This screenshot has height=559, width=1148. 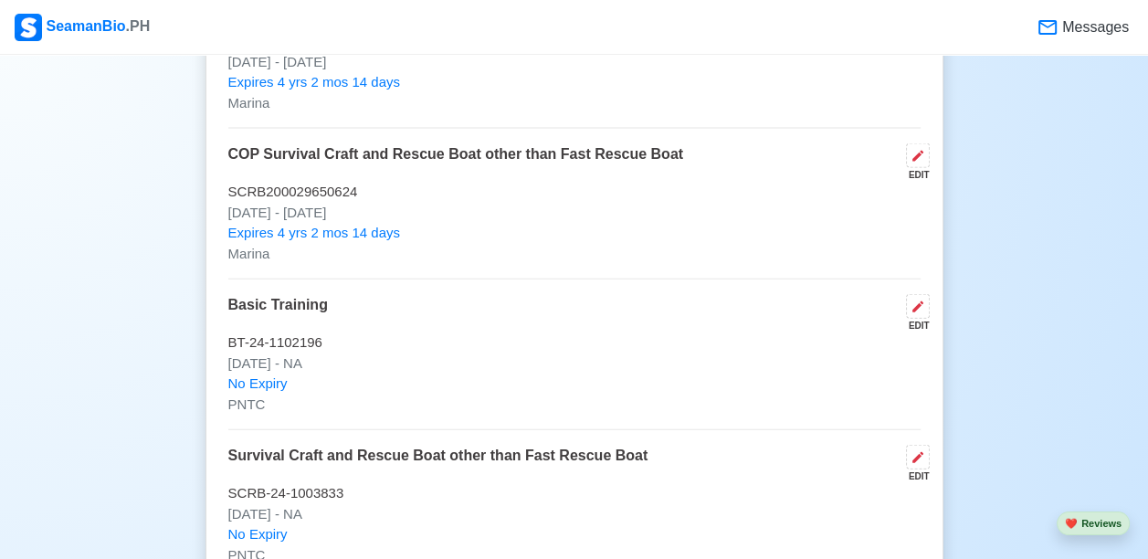 I want to click on p: Basic Training, so click(x=278, y=313).